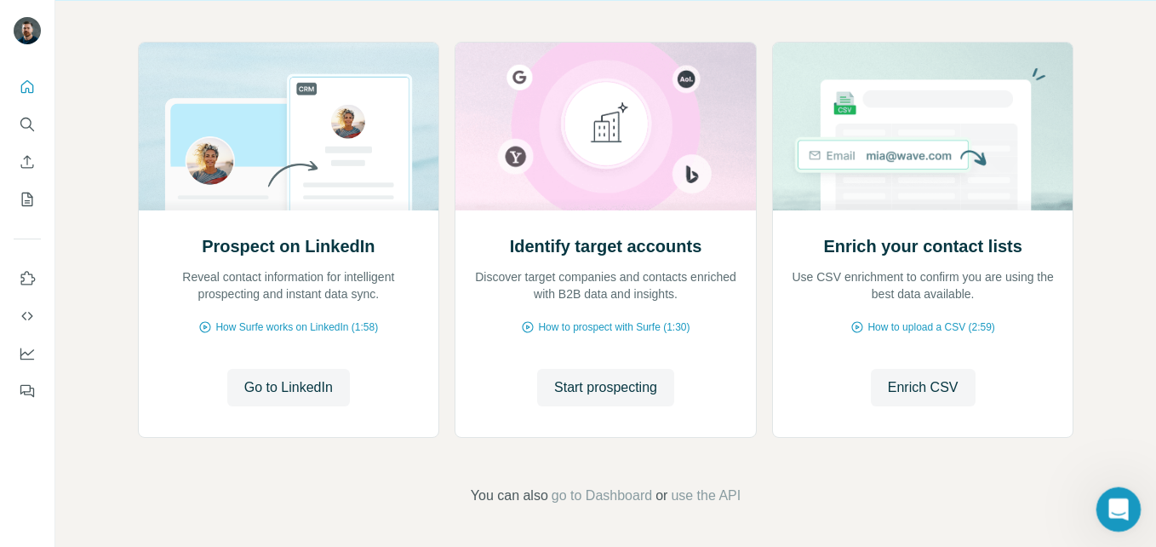 The image size is (1156, 547). Describe the element at coordinates (662, 496) in the screenshot. I see `span: or` at that location.